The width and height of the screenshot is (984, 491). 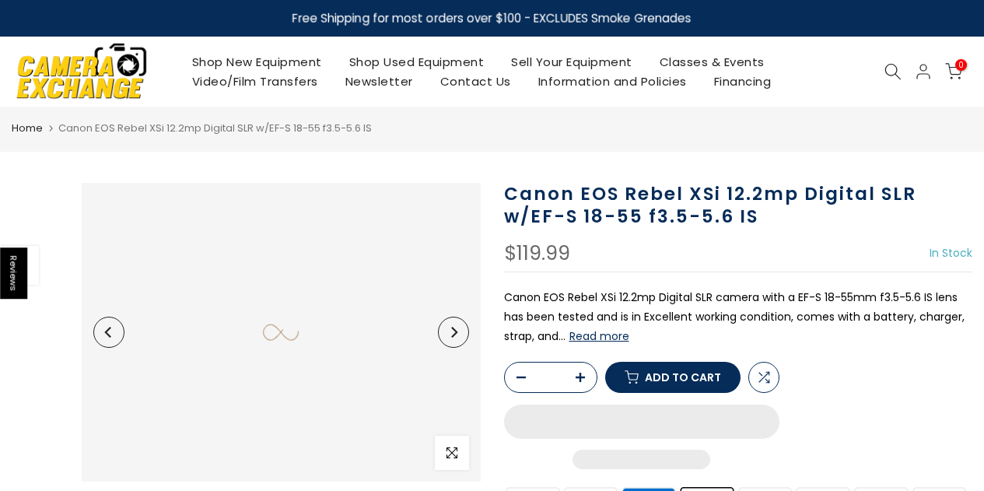 What do you see at coordinates (109, 332) in the screenshot?
I see `button: Previous` at bounding box center [109, 332].